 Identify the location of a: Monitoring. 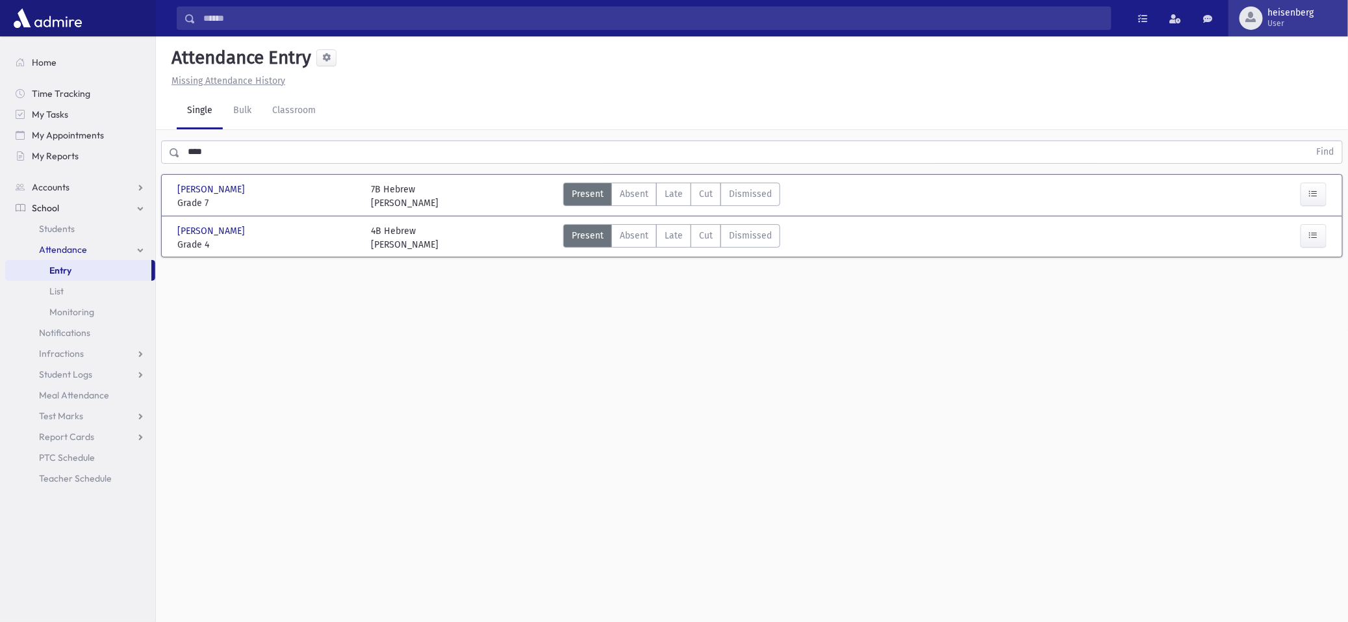
(80, 312).